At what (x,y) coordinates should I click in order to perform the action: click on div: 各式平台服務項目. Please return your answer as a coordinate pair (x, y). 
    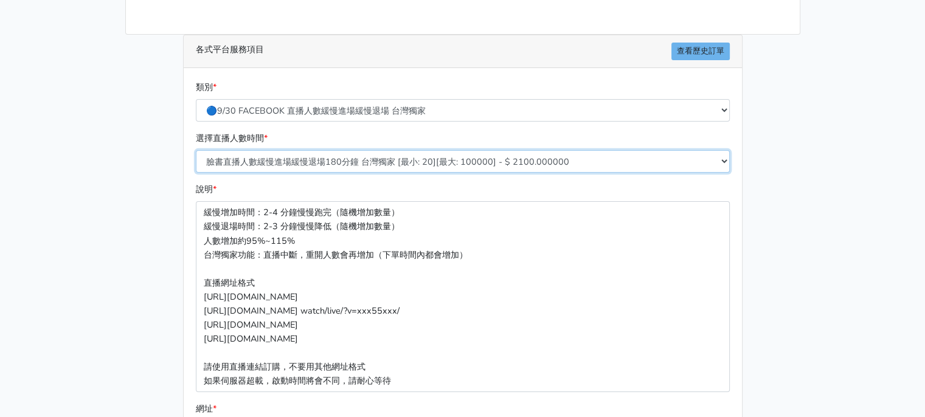
    Looking at the image, I should click on (463, 52).